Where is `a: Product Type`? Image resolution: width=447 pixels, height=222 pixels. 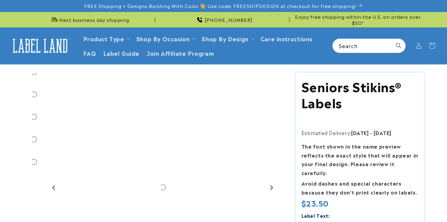 a: Product Type is located at coordinates (104, 38).